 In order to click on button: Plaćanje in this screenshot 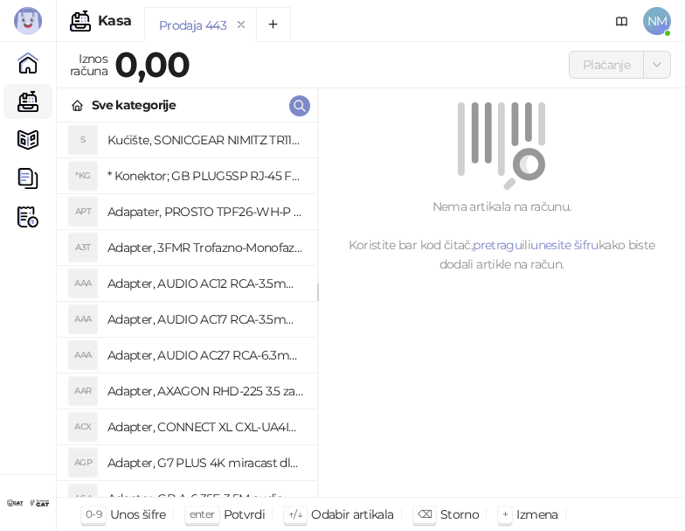, I will do `click(607, 65)`.